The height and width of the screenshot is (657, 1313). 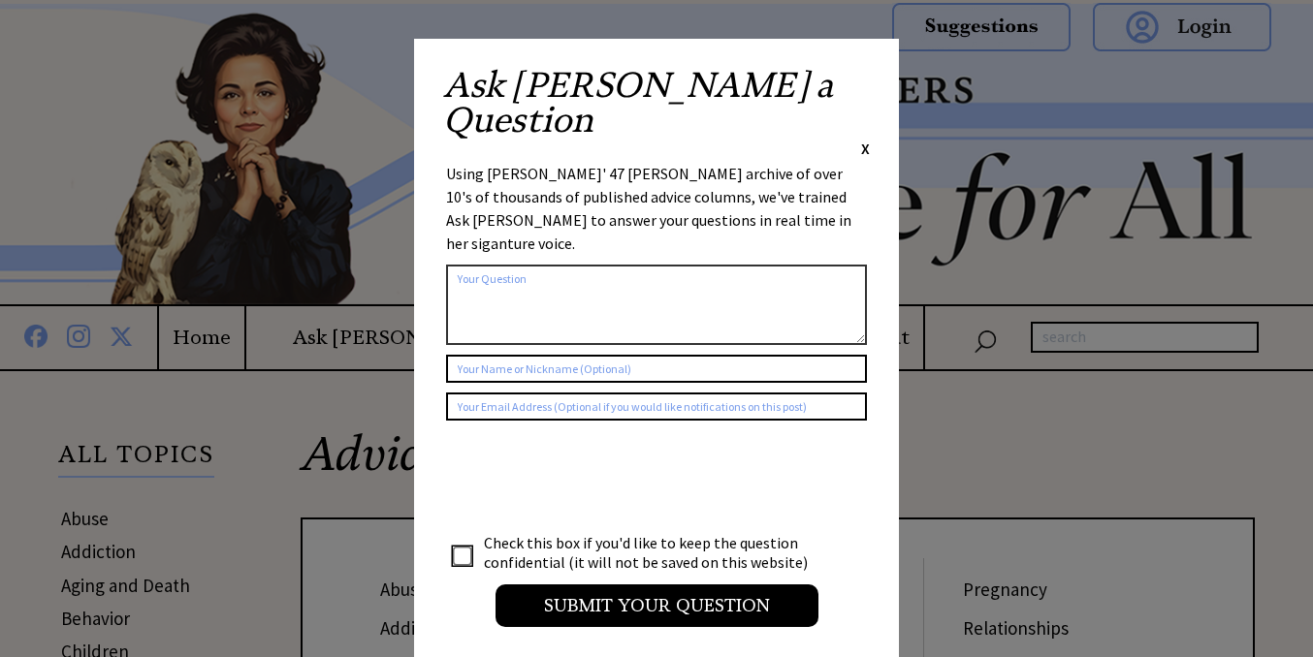 What do you see at coordinates (657, 406) in the screenshot?
I see `input: Your Email Address (Optional if you would like notifications on this post)` at bounding box center [657, 406].